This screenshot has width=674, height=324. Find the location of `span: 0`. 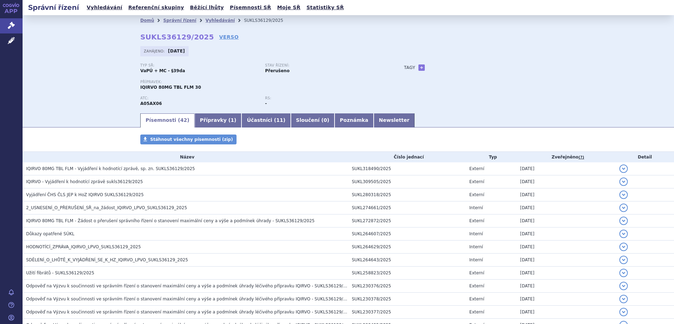

span: 0 is located at coordinates (325, 120).